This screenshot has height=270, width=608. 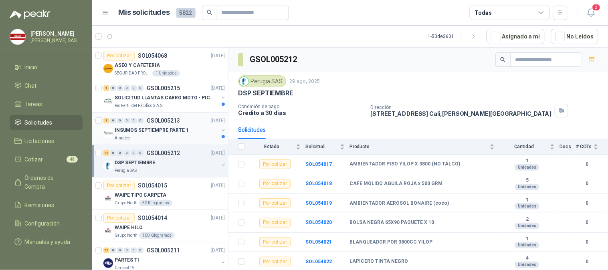 What do you see at coordinates (144, 12) in the screenshot?
I see `h1: Mis solicitudes` at bounding box center [144, 12].